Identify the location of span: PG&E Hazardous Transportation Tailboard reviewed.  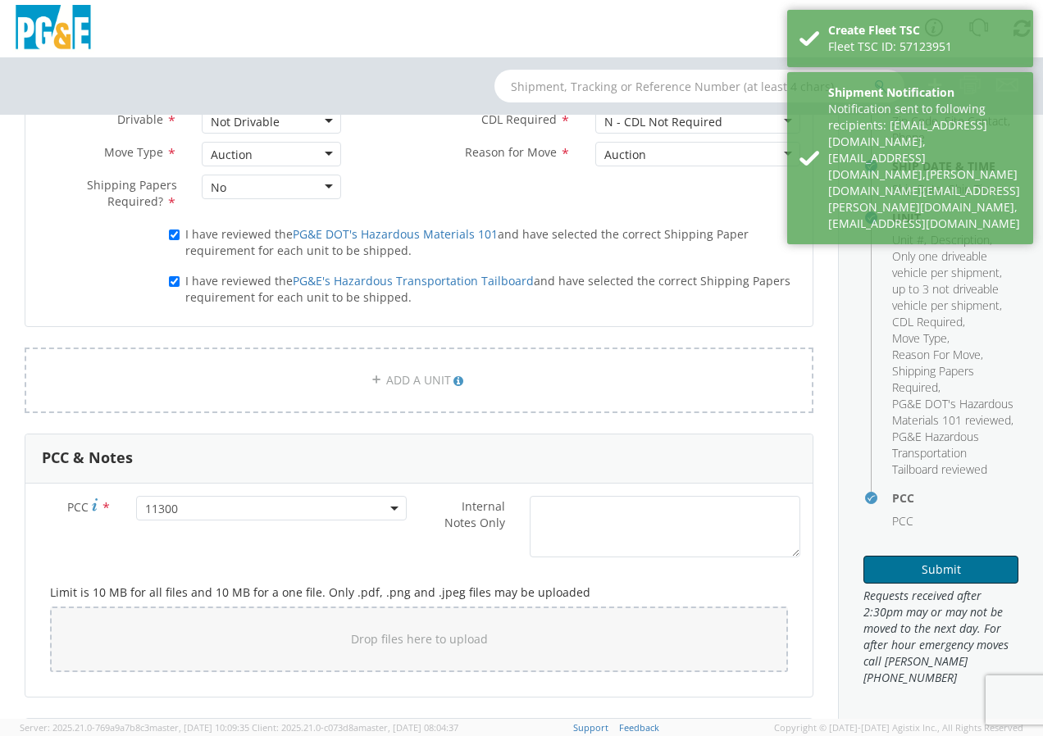
(940, 453).